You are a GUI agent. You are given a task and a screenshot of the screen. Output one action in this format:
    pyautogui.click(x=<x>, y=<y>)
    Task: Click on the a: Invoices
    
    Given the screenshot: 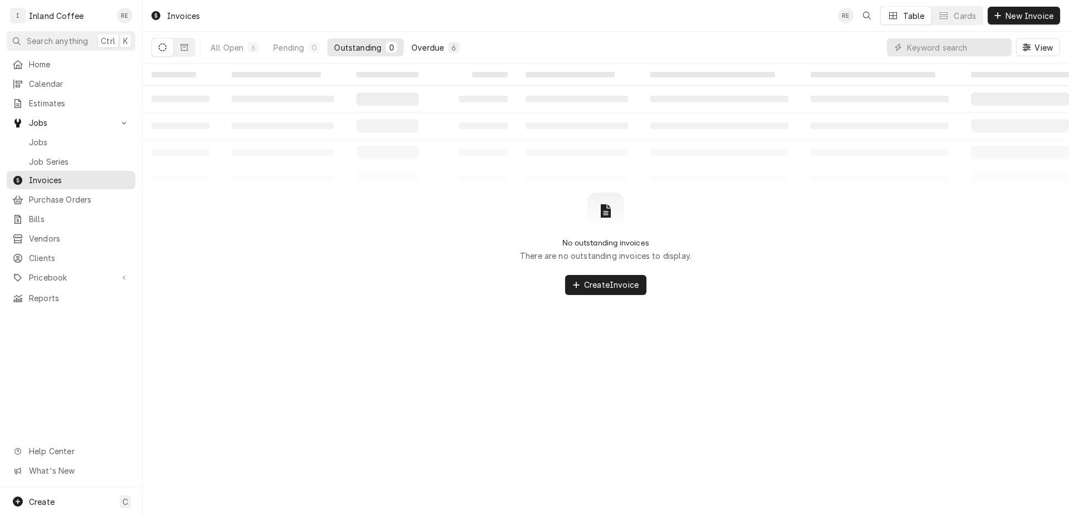 What is the action you would take?
    pyautogui.click(x=71, y=180)
    